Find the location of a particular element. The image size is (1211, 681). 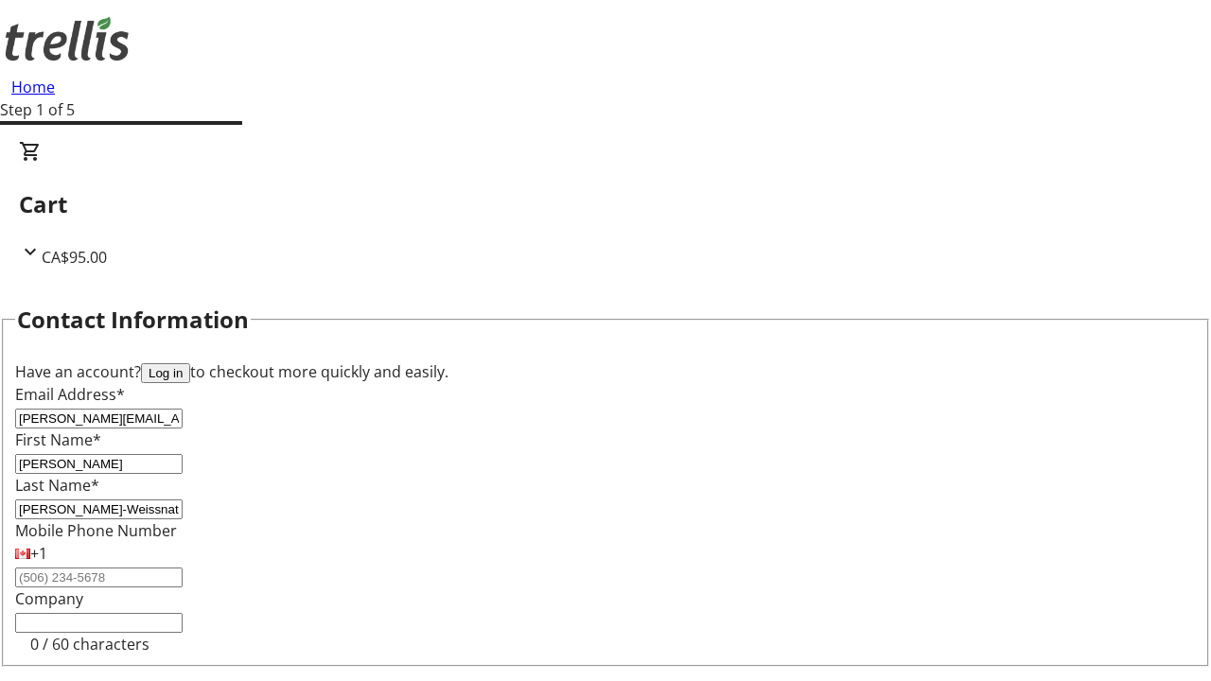

tr-character-limit: 0 / 60 characters is located at coordinates (90, 644).